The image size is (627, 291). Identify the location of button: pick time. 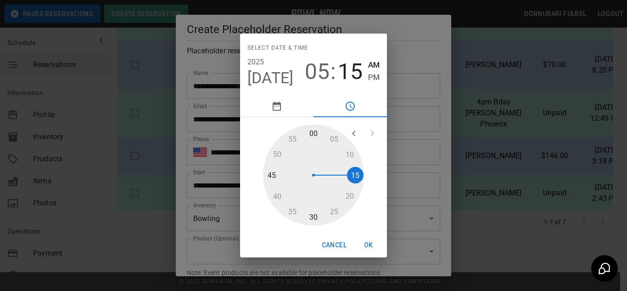
(350, 106).